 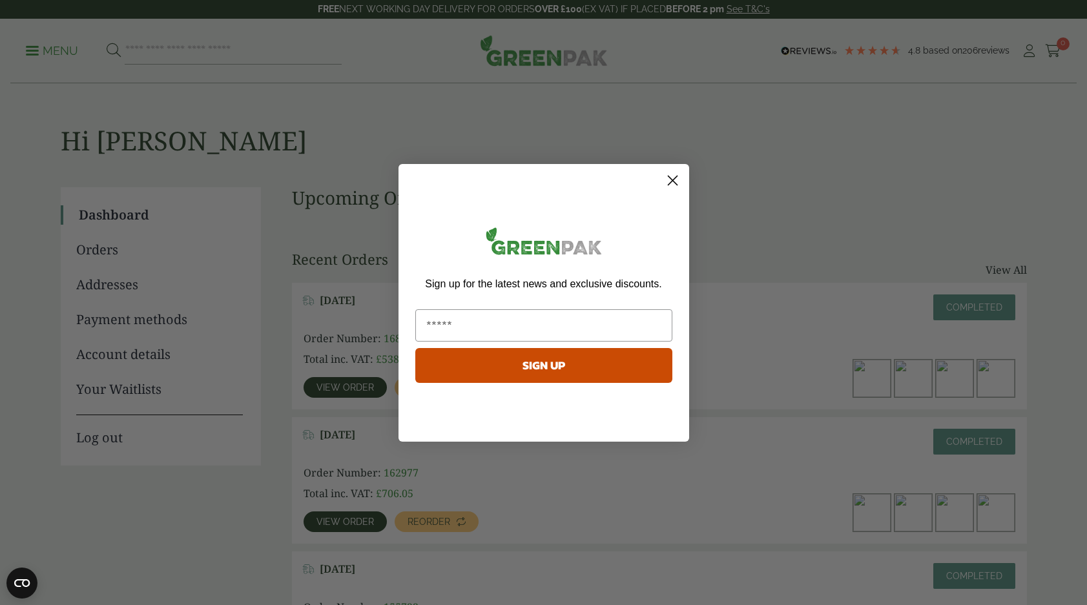 I want to click on img: greenpak_logo, so click(x=544, y=244).